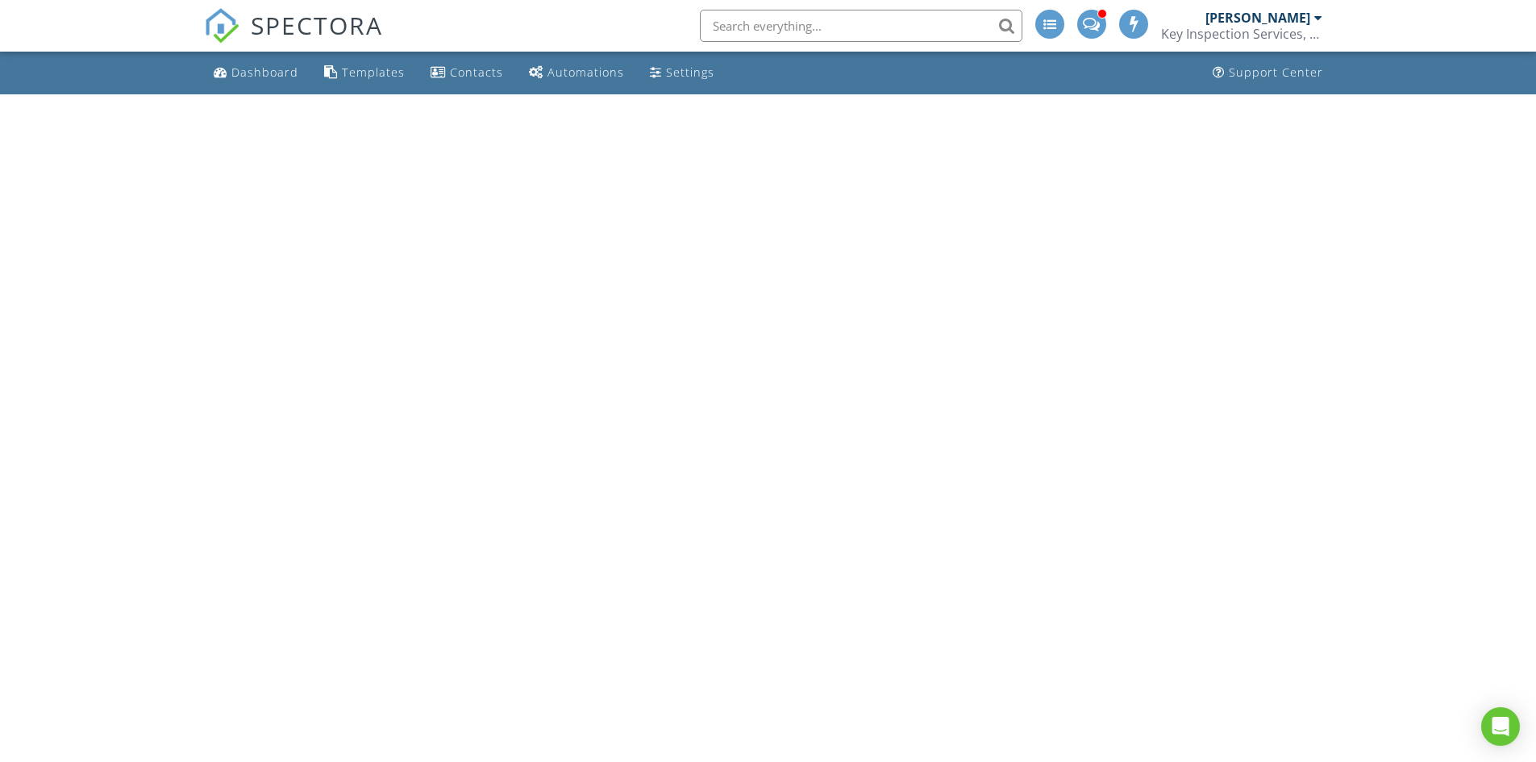 The height and width of the screenshot is (762, 1536). What do you see at coordinates (682, 73) in the screenshot?
I see `a: Settings` at bounding box center [682, 73].